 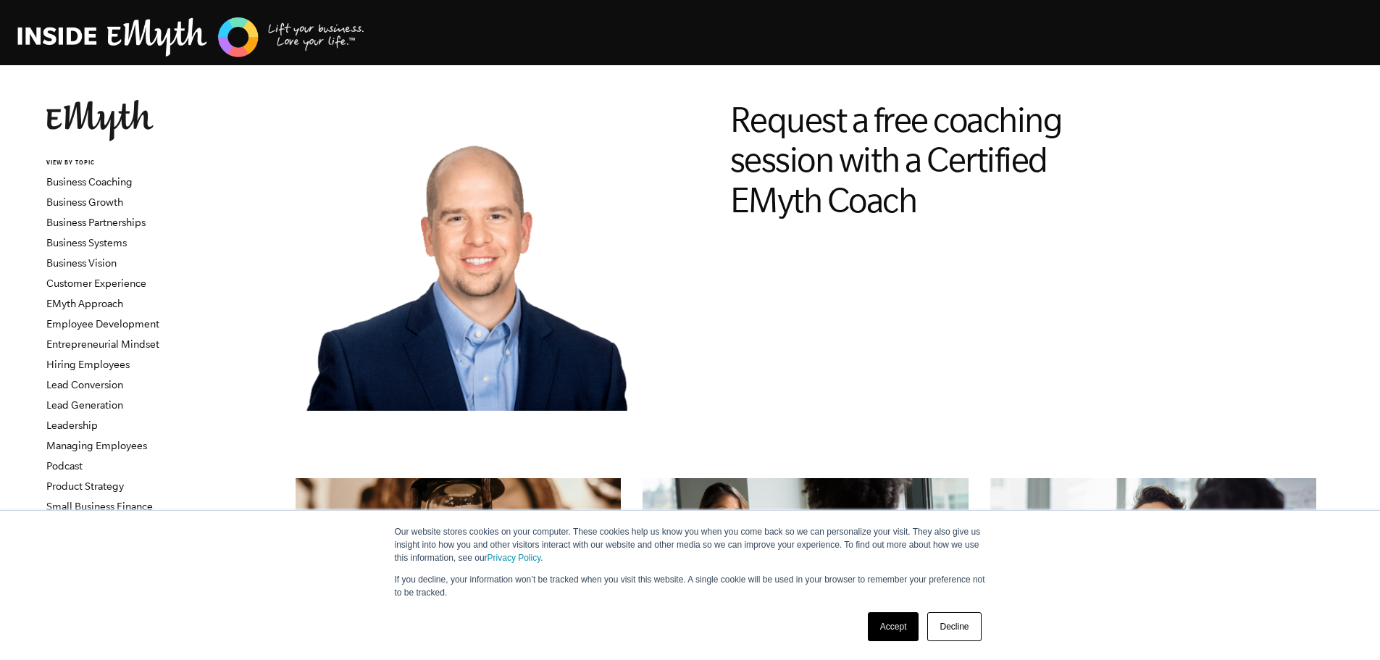 What do you see at coordinates (89, 182) in the screenshot?
I see `a: Business Coaching` at bounding box center [89, 182].